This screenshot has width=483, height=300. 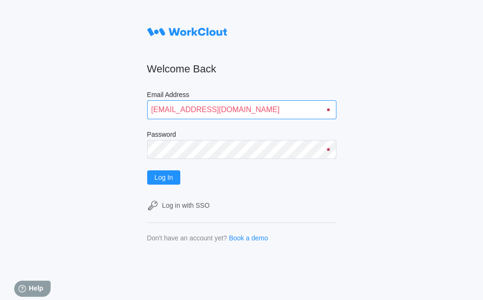 I want to click on div: Log in with SSO, so click(x=186, y=205).